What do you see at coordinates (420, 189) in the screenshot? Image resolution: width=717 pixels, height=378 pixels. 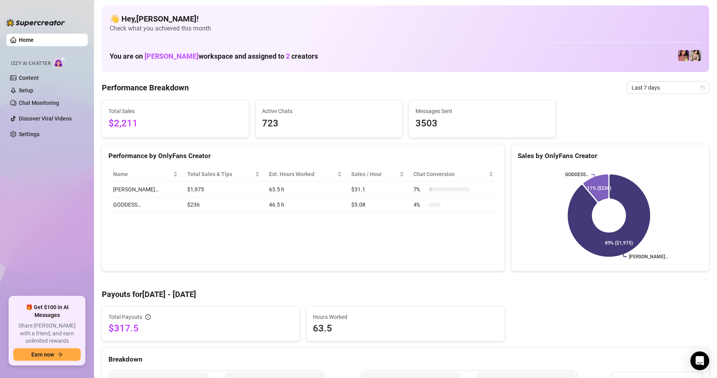 I see `span: 7 %` at bounding box center [420, 189].